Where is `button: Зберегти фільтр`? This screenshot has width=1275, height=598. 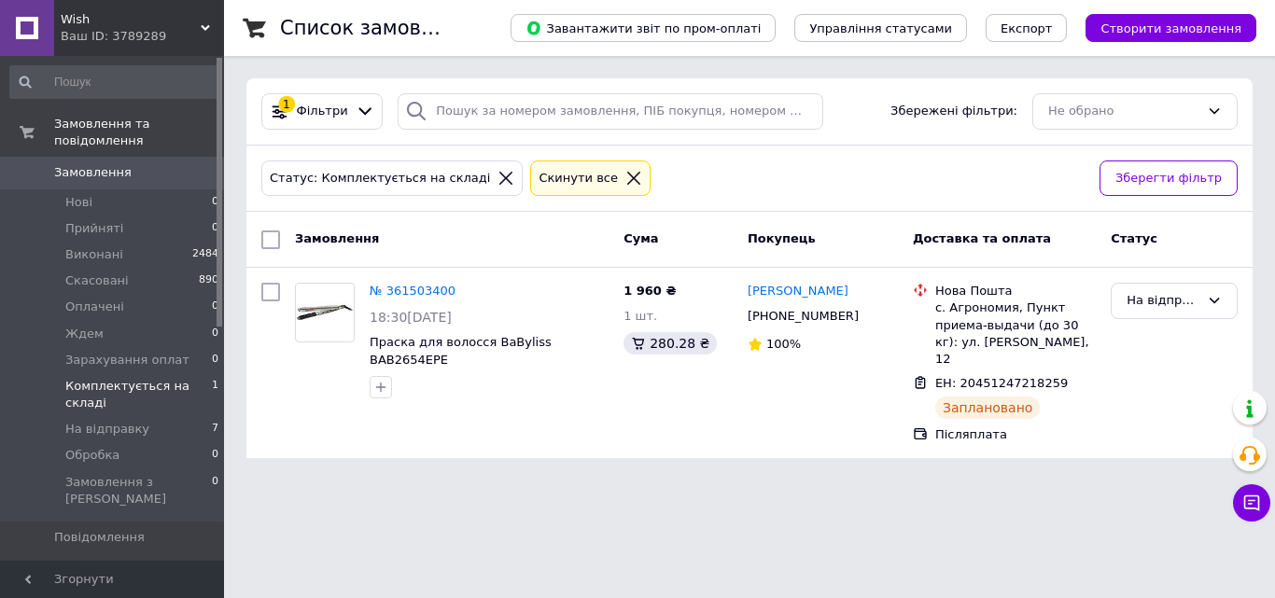
button: Зберегти фільтр is located at coordinates (1169, 178).